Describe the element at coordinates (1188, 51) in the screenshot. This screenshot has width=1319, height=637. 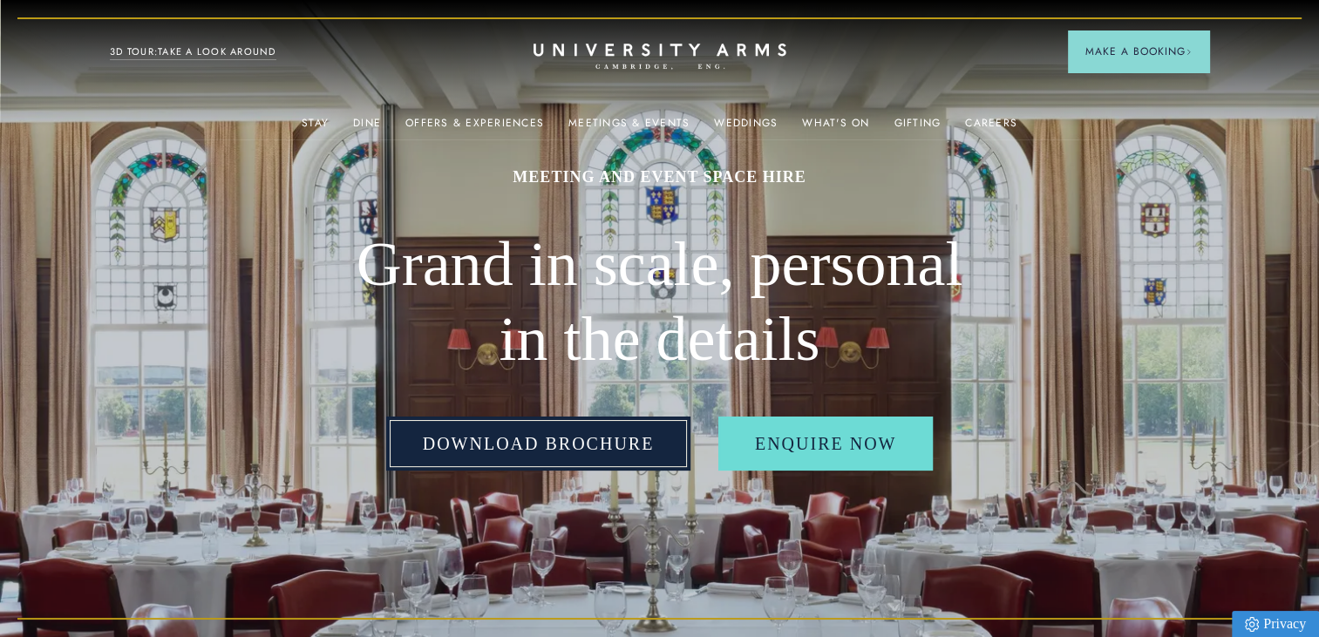
I see `img: Arrow icon` at that location.